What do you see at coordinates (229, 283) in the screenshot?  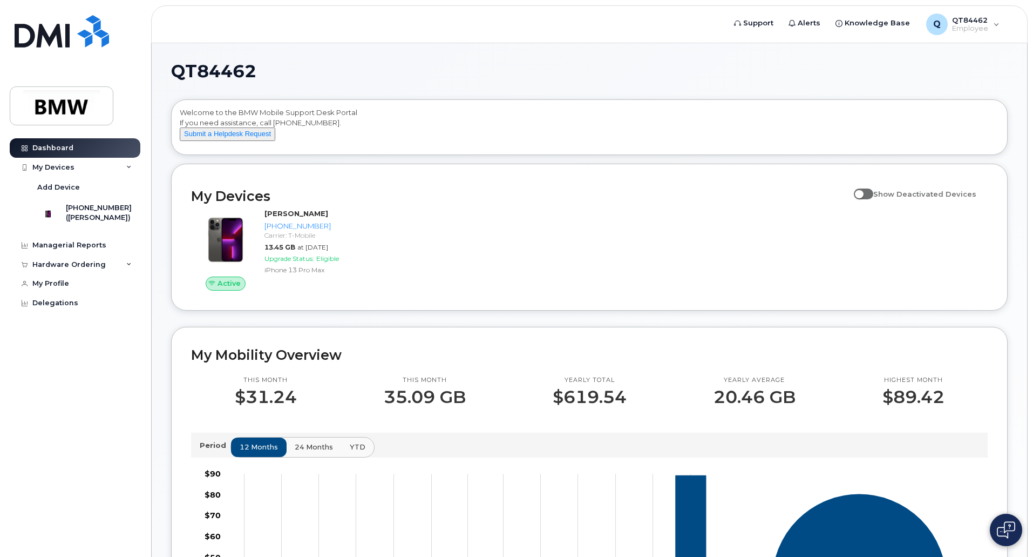 I see `span: Active` at bounding box center [229, 283].